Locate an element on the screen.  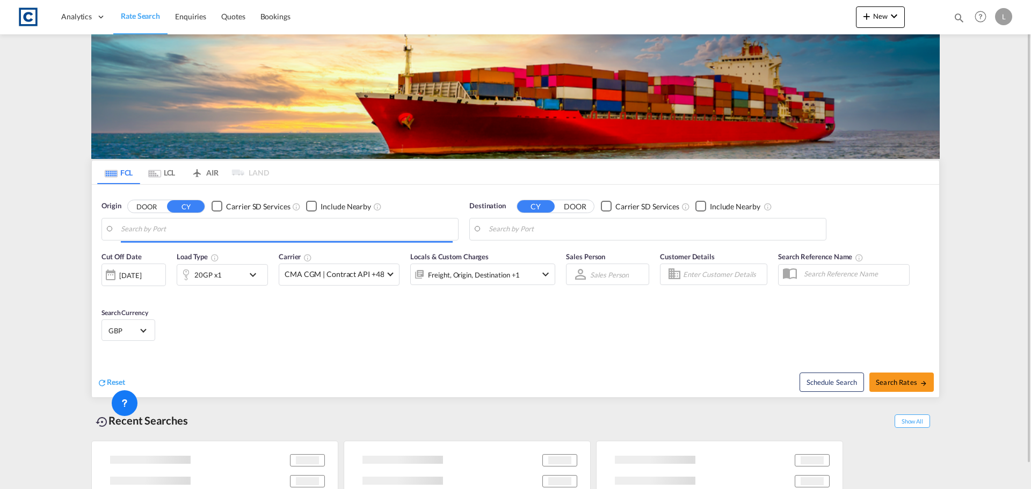
span: Analytics is located at coordinates (76, 17).